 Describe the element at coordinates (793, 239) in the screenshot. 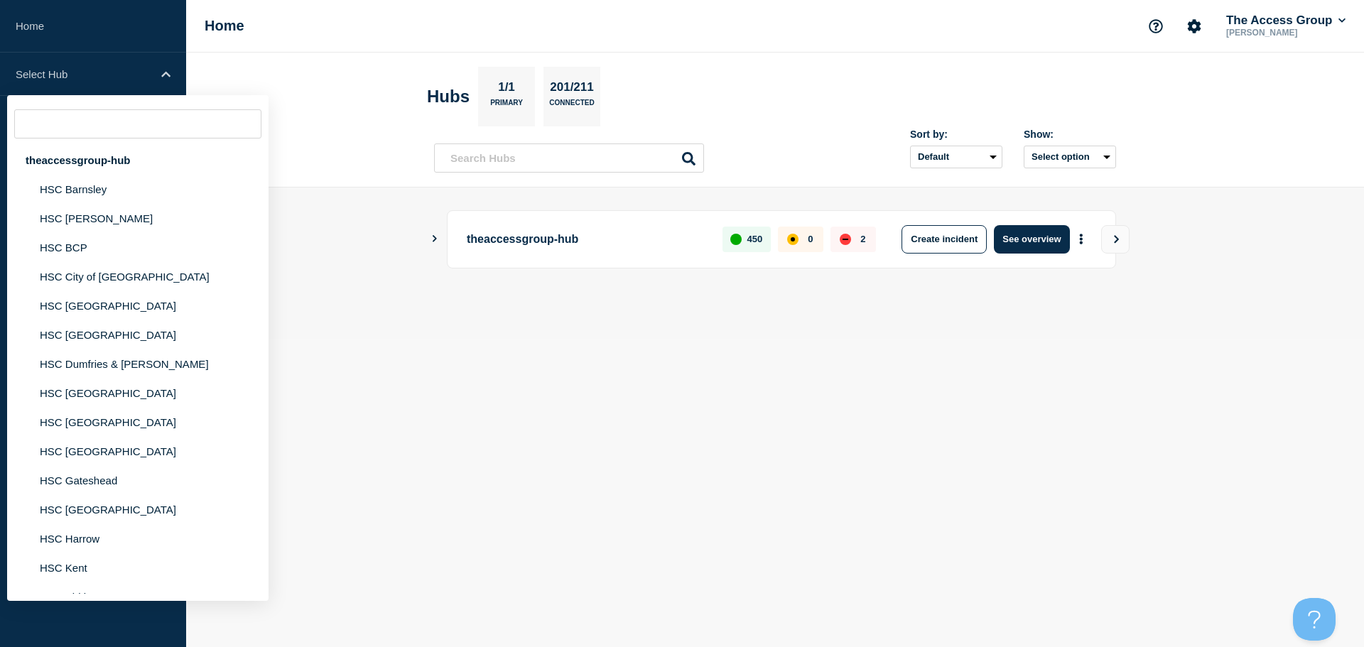

I see `div: affected` at that location.